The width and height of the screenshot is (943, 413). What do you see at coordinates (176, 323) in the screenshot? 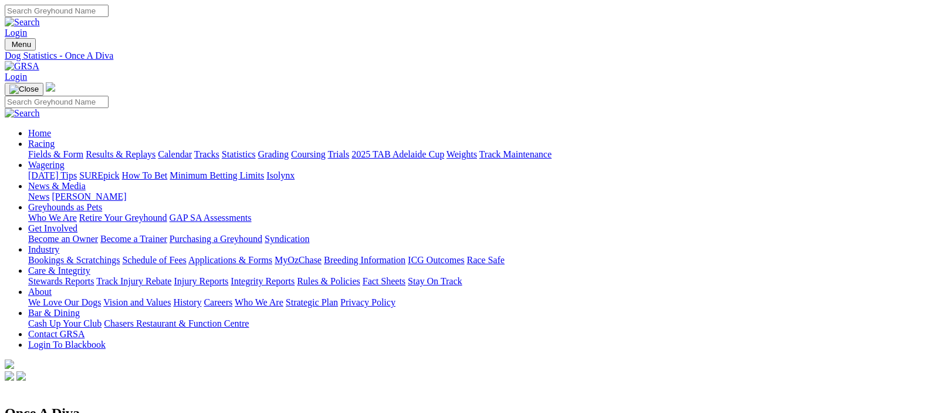
I see `a: Chasers Restaurant & Function Centre` at bounding box center [176, 323].